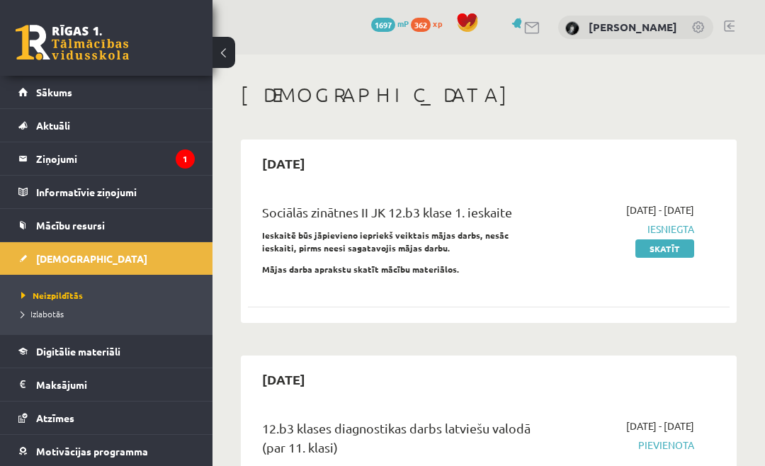 The width and height of the screenshot is (765, 466). I want to click on span: 1697, so click(383, 25).